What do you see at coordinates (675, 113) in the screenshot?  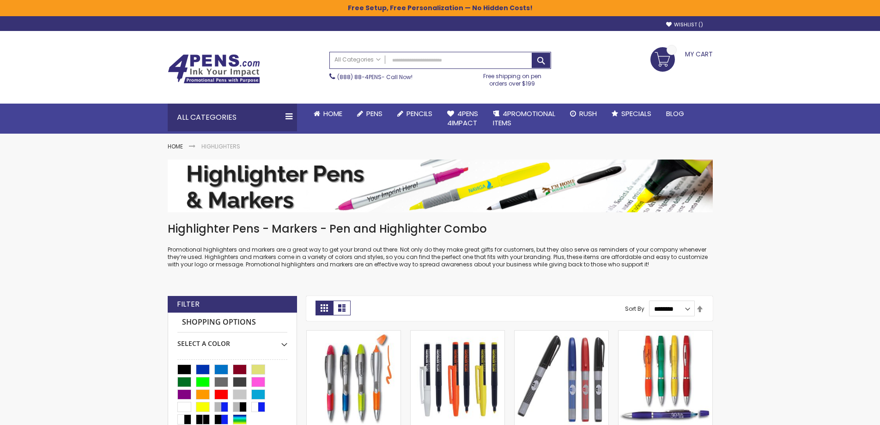 I see `span: Blog` at bounding box center [675, 113].